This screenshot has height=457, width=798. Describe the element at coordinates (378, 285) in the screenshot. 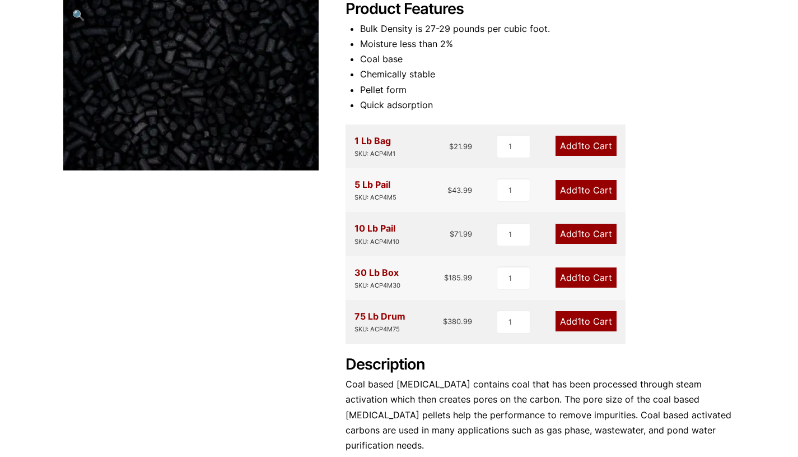

I see `div: SKU: ACP4M30` at that location.